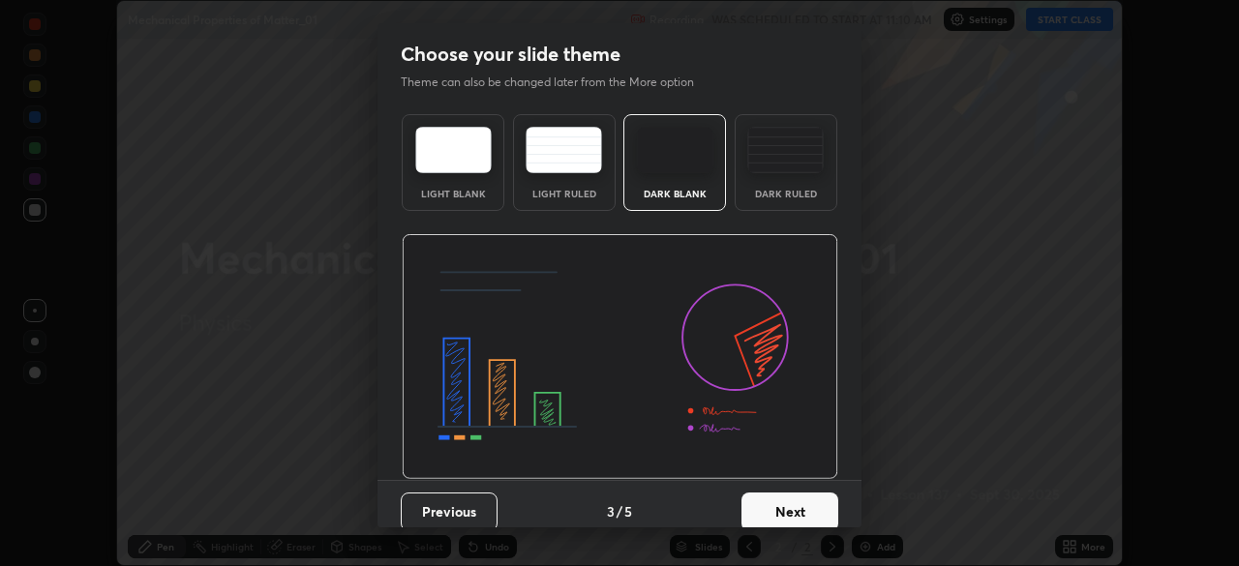 Image resolution: width=1239 pixels, height=566 pixels. Describe the element at coordinates (628, 511) in the screenshot. I see `h4: 5` at that location.